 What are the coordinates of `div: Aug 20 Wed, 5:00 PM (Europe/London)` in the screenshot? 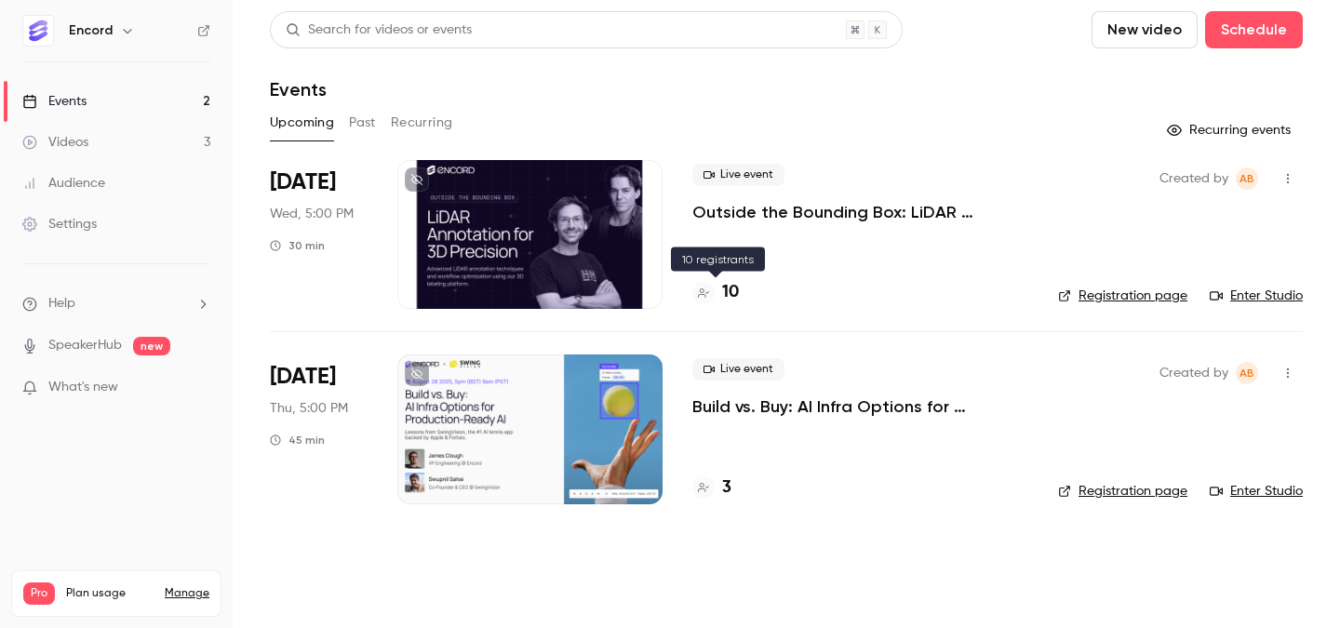 It's located at (318, 234).